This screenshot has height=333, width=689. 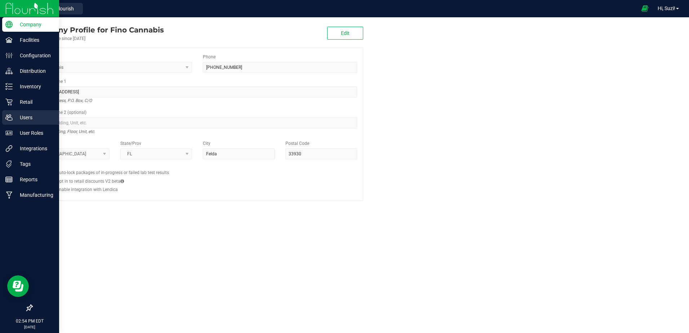 What do you see at coordinates (206, 143) in the screenshot?
I see `label: City` at bounding box center [206, 143].